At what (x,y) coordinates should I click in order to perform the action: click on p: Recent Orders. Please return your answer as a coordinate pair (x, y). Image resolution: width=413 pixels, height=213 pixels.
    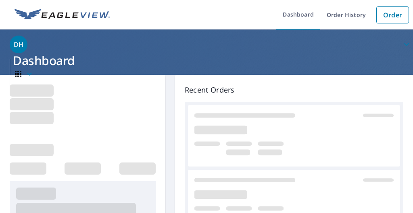
    Looking at the image, I should click on (294, 90).